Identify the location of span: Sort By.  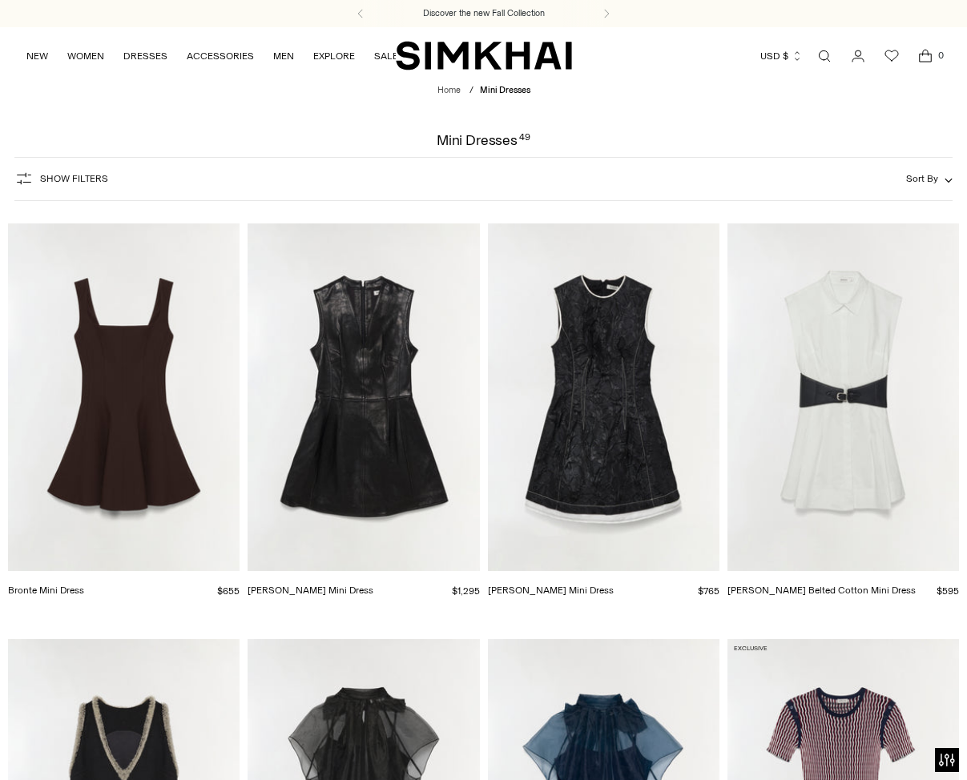
(922, 179).